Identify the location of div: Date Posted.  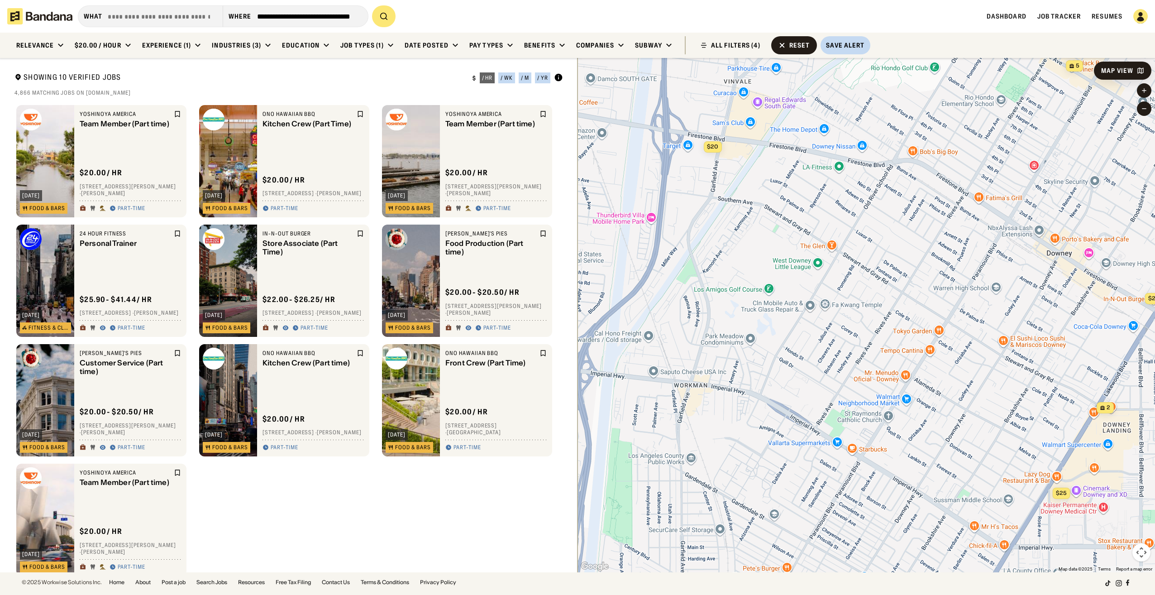
(426, 45).